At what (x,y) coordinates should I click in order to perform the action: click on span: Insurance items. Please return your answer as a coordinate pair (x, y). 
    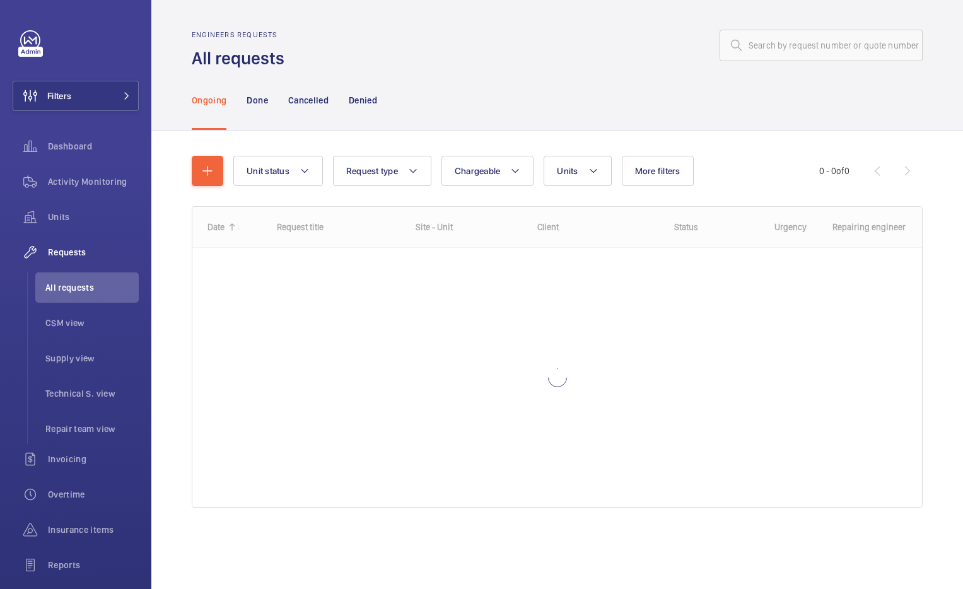
    Looking at the image, I should click on (93, 530).